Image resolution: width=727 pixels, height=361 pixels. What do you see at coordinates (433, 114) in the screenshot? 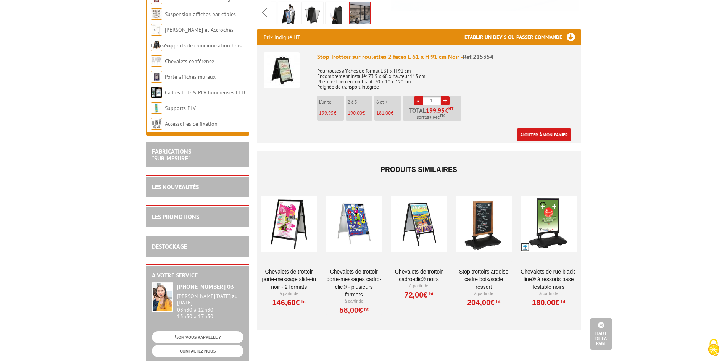
I see `p: Total` at bounding box center [433, 114].